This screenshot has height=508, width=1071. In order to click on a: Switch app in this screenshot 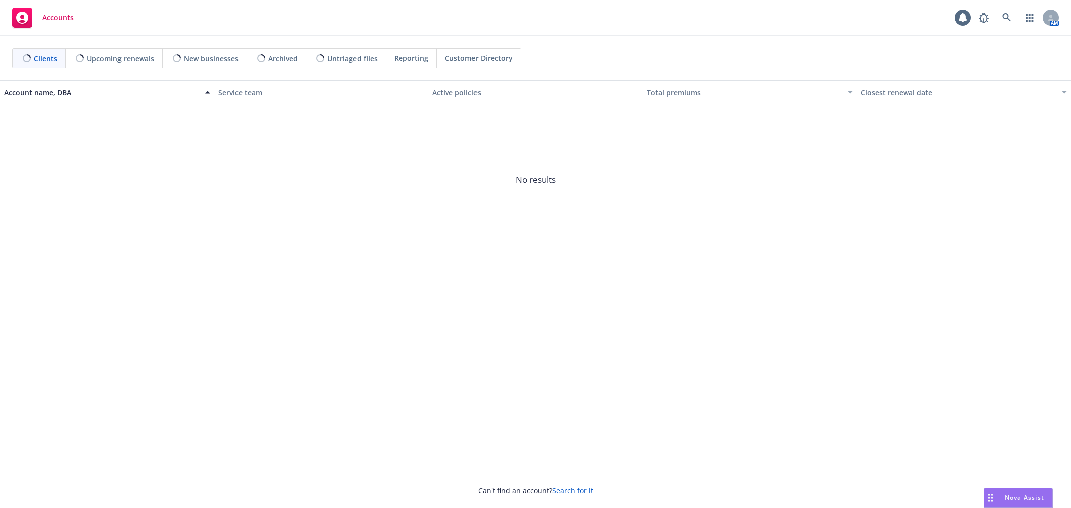, I will do `click(1030, 18)`.